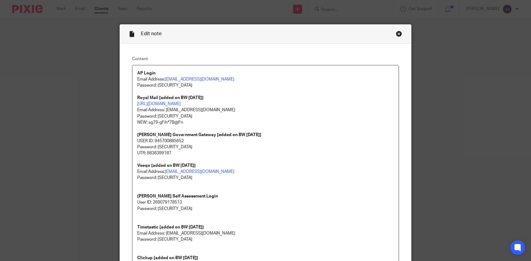  What do you see at coordinates (266, 203) in the screenshot?
I see `p: User ID: 269079178513` at bounding box center [266, 203].